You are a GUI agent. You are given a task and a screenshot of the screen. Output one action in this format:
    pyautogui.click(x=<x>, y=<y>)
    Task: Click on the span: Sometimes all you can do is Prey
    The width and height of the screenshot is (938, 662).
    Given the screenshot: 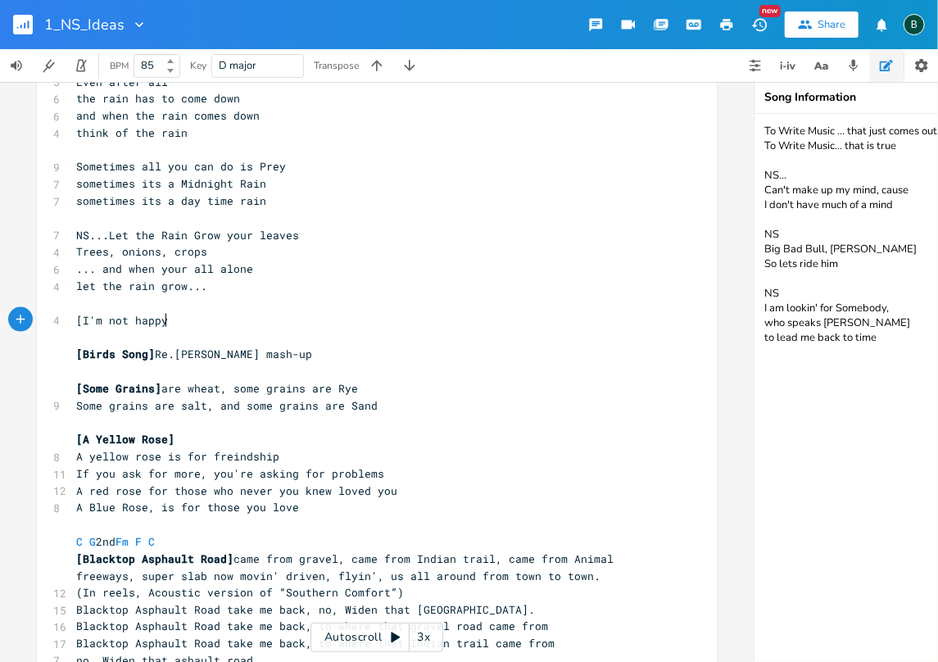 What is the action you would take?
    pyautogui.click(x=181, y=166)
    